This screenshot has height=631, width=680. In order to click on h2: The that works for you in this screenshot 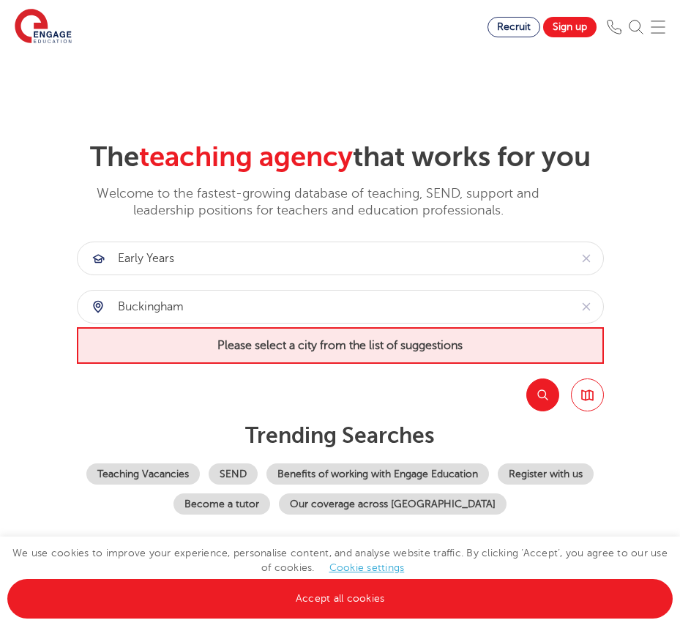, I will do `click(340, 157)`.